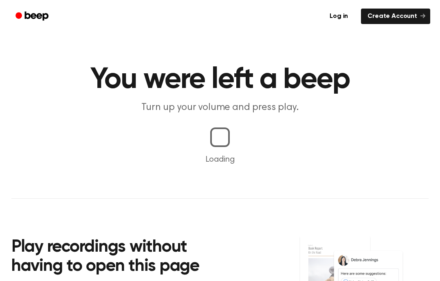  Describe the element at coordinates (220, 80) in the screenshot. I see `h1: You were left a beep` at that location.